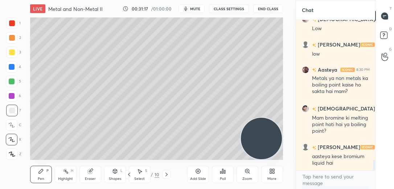 This screenshot has width=394, height=189. I want to click on span: mute, so click(195, 9).